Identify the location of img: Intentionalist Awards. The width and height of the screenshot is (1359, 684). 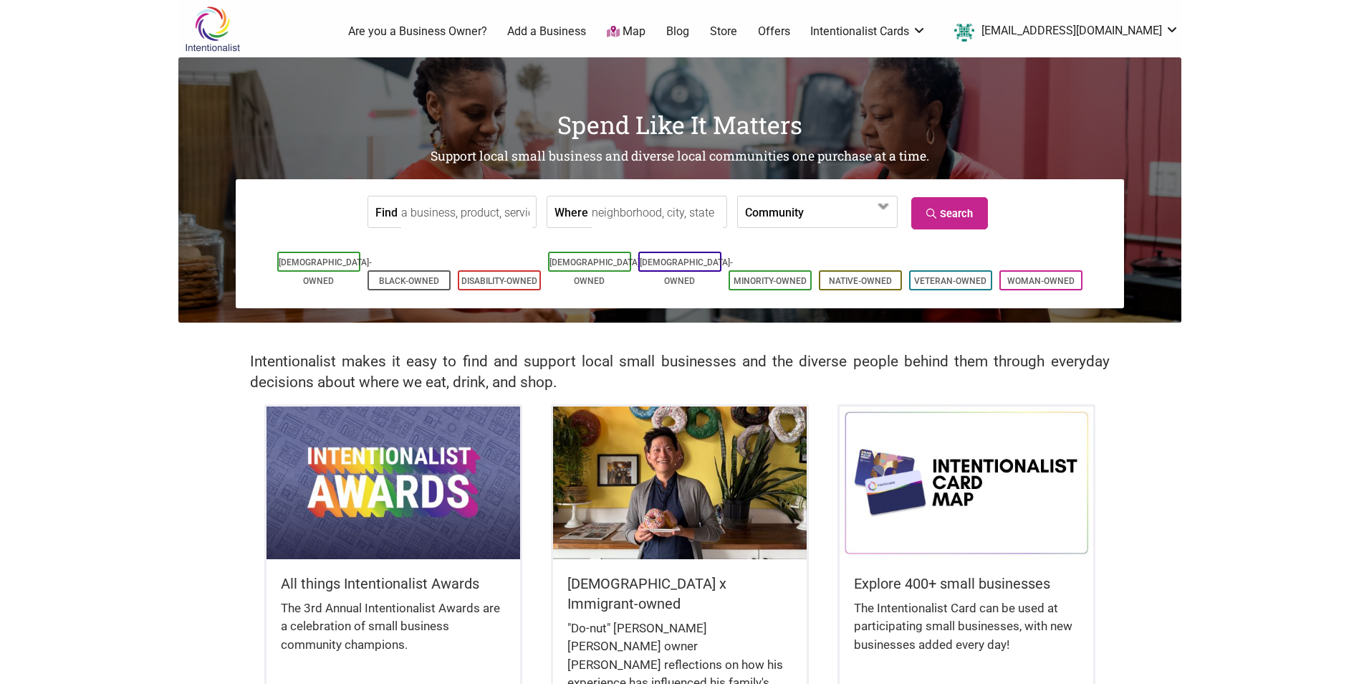
(393, 482).